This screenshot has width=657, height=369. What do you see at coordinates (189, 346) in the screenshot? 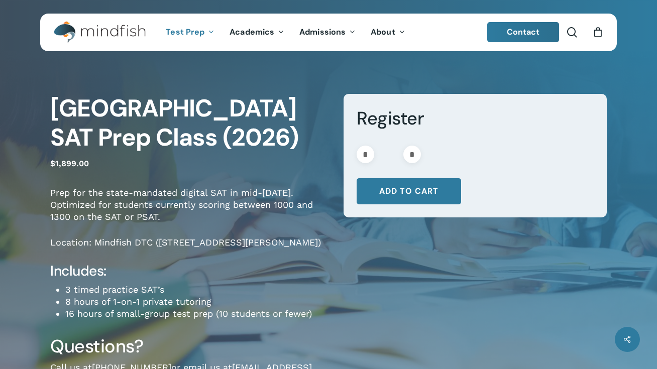
I see `h3: Questions?` at bounding box center [189, 346].